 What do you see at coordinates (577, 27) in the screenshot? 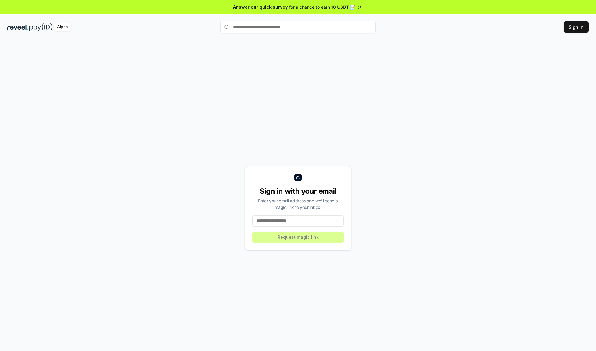
I see `button: Sign In` at bounding box center [577, 27].